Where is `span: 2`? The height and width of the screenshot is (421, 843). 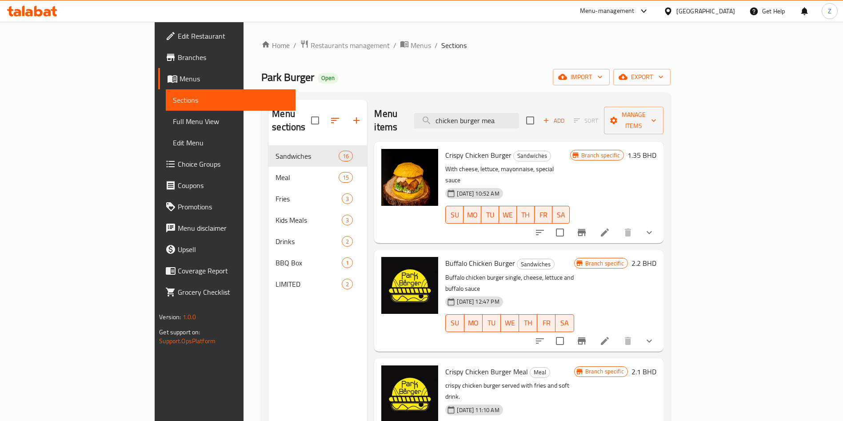 span: 2 is located at coordinates (347, 284).